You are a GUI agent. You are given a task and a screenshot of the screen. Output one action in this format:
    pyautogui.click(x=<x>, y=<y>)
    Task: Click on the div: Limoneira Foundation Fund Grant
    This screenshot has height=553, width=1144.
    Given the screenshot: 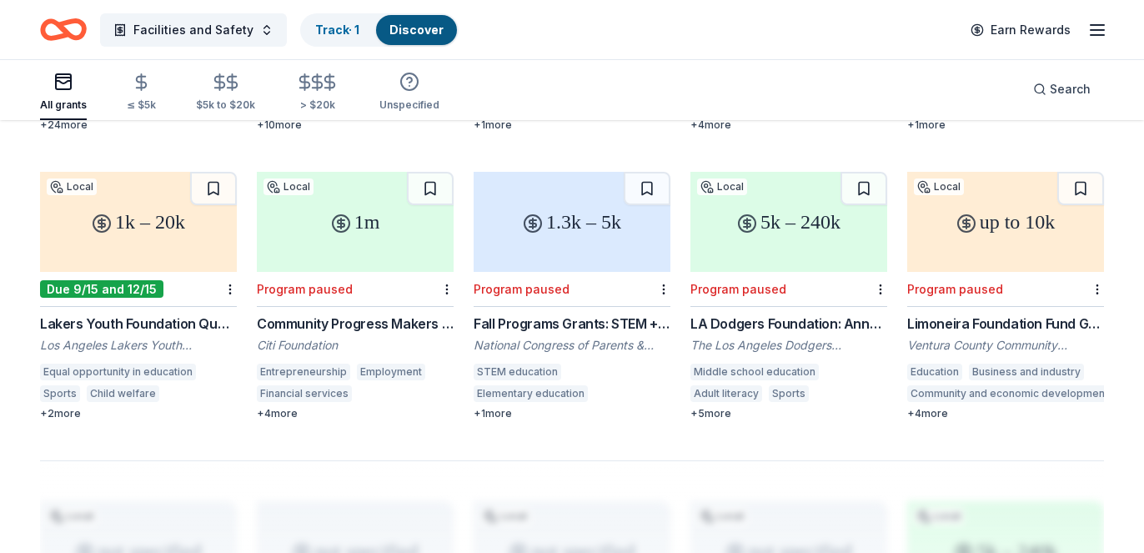 What is the action you would take?
    pyautogui.click(x=1006, y=324)
    